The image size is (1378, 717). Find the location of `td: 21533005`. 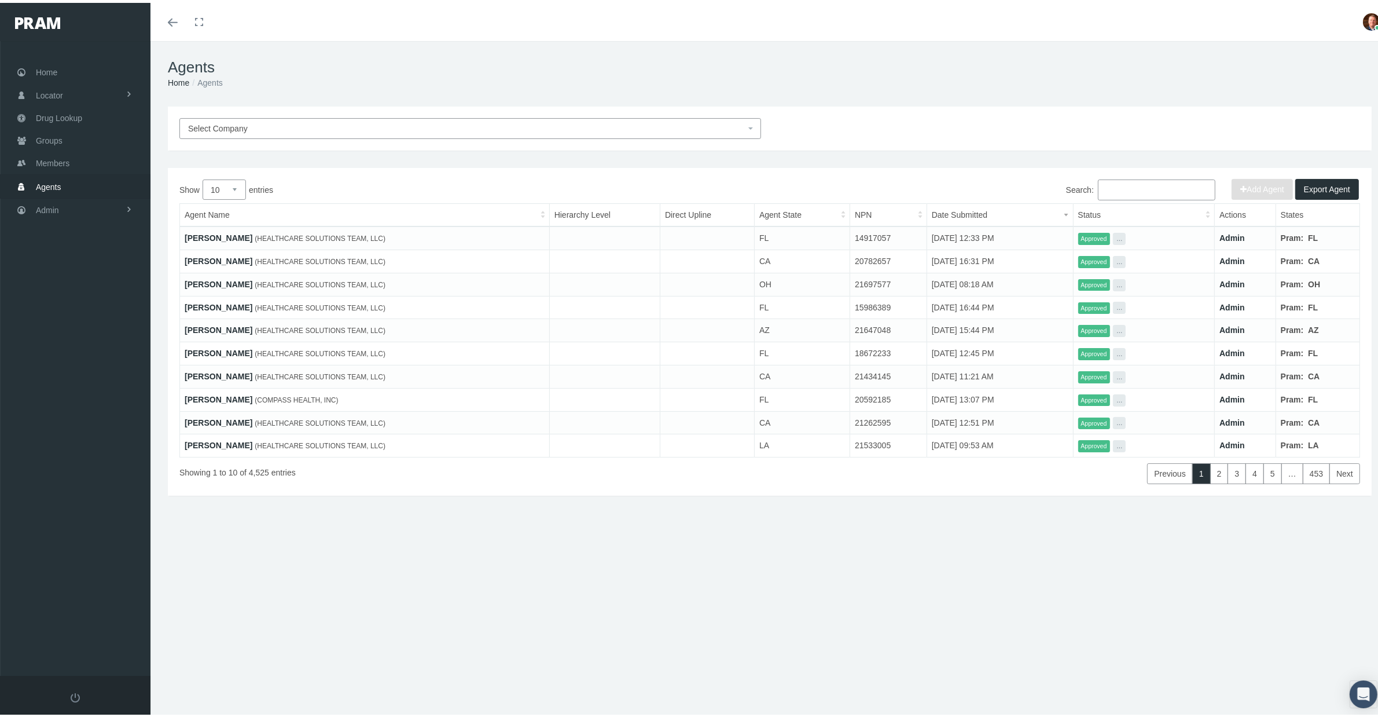

td: 21533005 is located at coordinates (888, 443).